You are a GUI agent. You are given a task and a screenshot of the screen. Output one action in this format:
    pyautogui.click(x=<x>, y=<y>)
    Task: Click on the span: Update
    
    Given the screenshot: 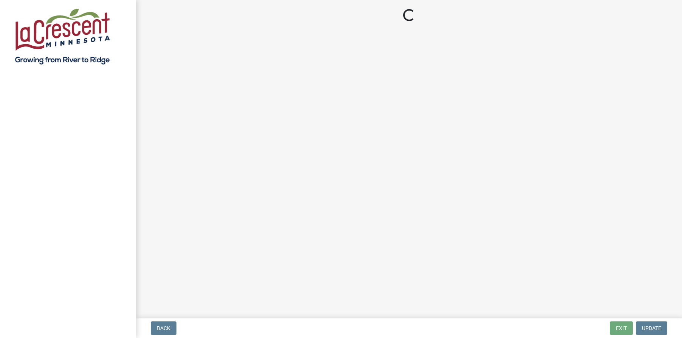 What is the action you would take?
    pyautogui.click(x=651, y=329)
    